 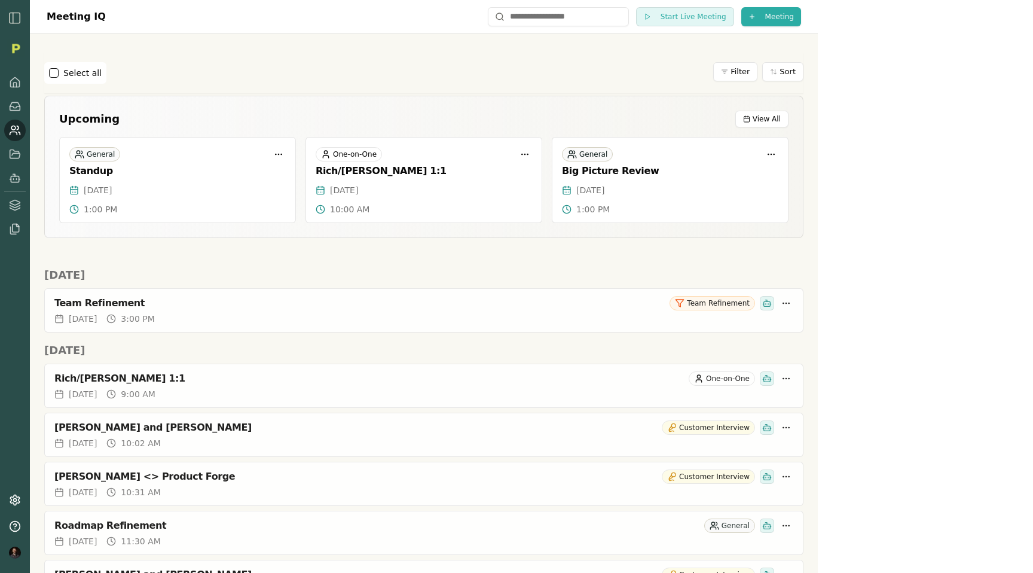 What do you see at coordinates (771, 17) in the screenshot?
I see `button: Meeting` at bounding box center [771, 17].